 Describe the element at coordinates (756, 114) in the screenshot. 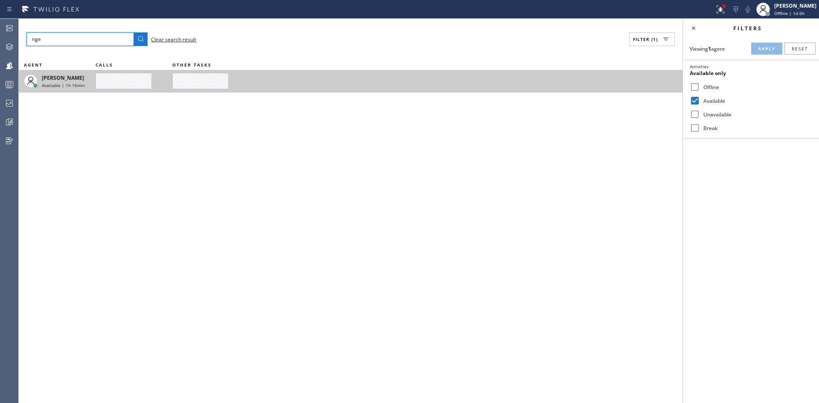

I see `label: Unavailable` at that location.